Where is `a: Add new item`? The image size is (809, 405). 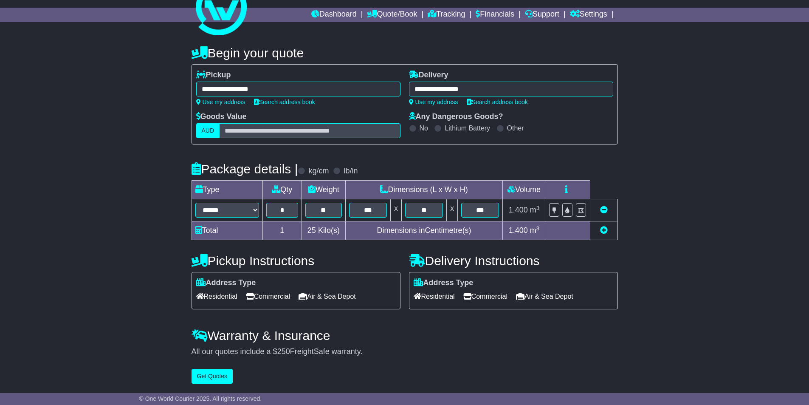 a: Add new item is located at coordinates (604, 230).